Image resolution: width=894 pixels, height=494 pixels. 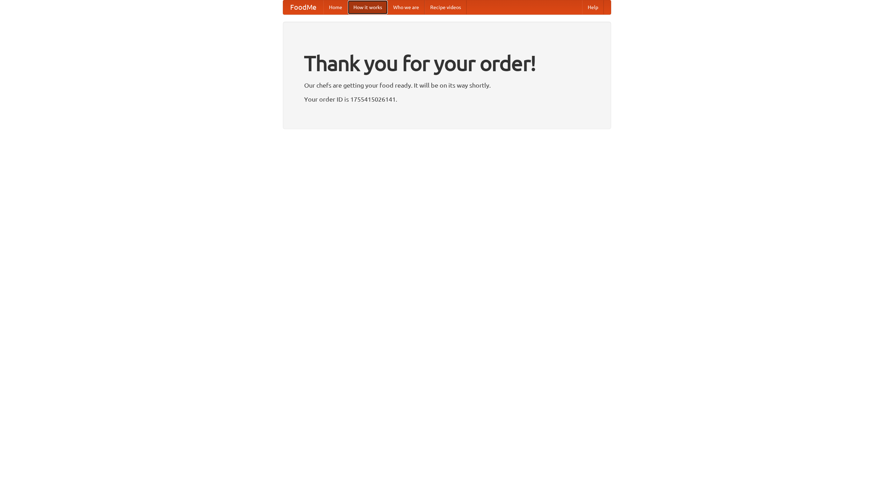 What do you see at coordinates (368, 7) in the screenshot?
I see `a: How it works` at bounding box center [368, 7].